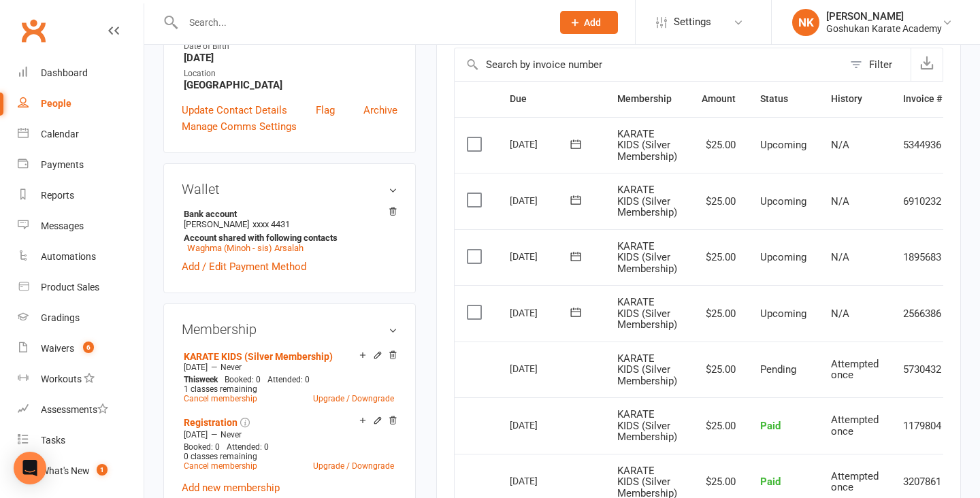 The image size is (980, 498). What do you see at coordinates (876, 65) in the screenshot?
I see `button: Filter` at bounding box center [876, 65].